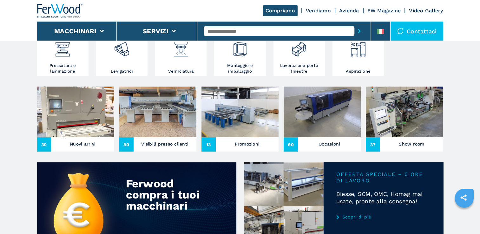 The width and height of the screenshot is (480, 234). I want to click on h3: Aspirazione, so click(358, 71).